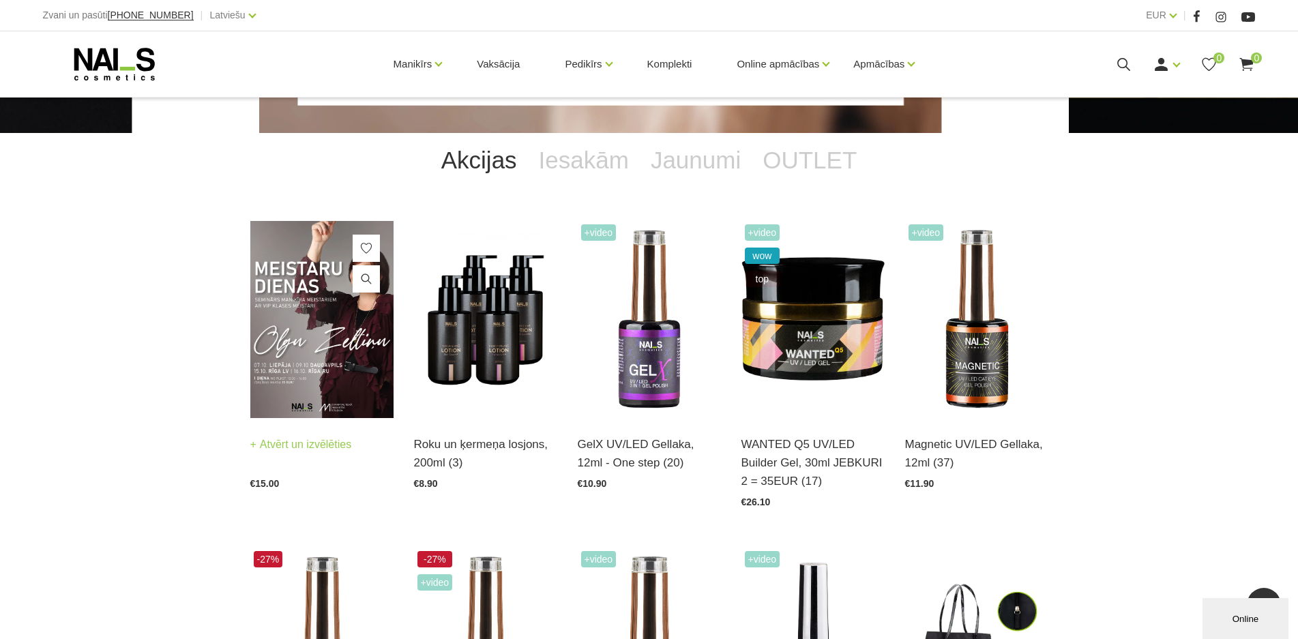  I want to click on a: Trīs vienā - bāze, tonis, tops (trausliem nagiem vēlams papildus lietot bāzi). Ilgnoturīga un int..., so click(649, 319).